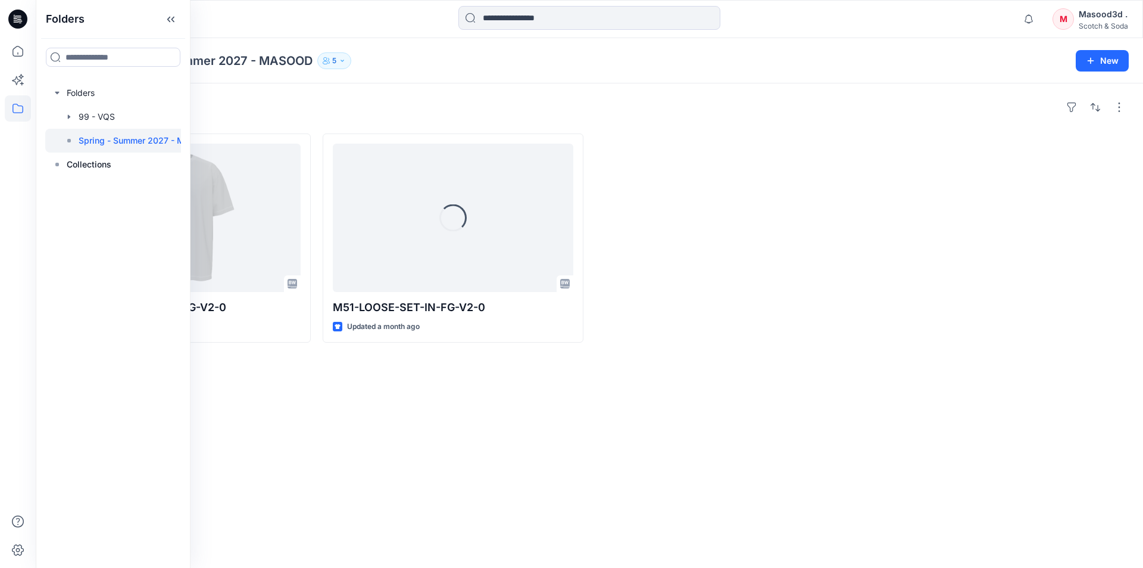  I want to click on p: 5, so click(334, 61).